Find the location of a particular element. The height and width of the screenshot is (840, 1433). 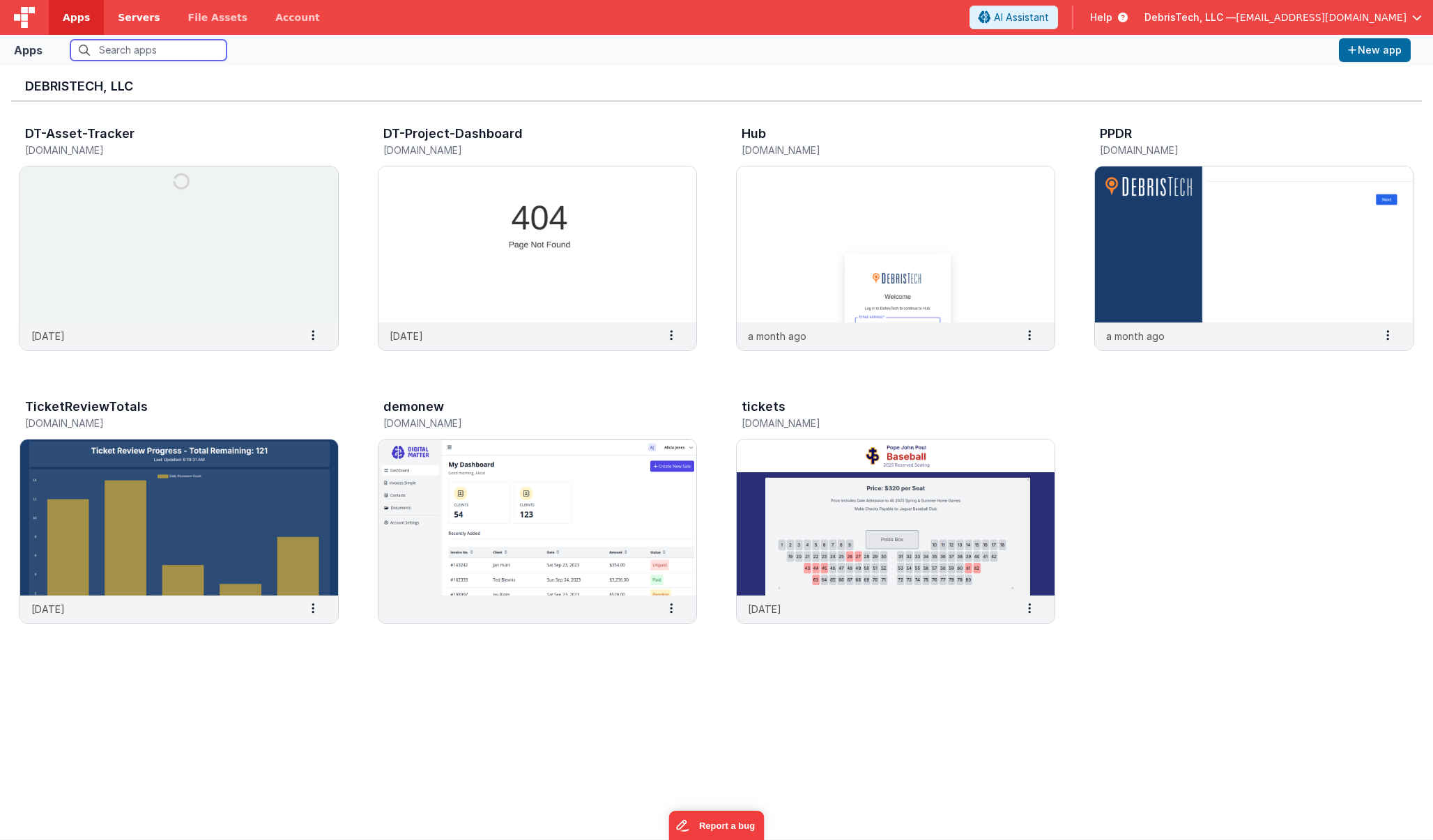

div: Apps is located at coordinates (28, 50).